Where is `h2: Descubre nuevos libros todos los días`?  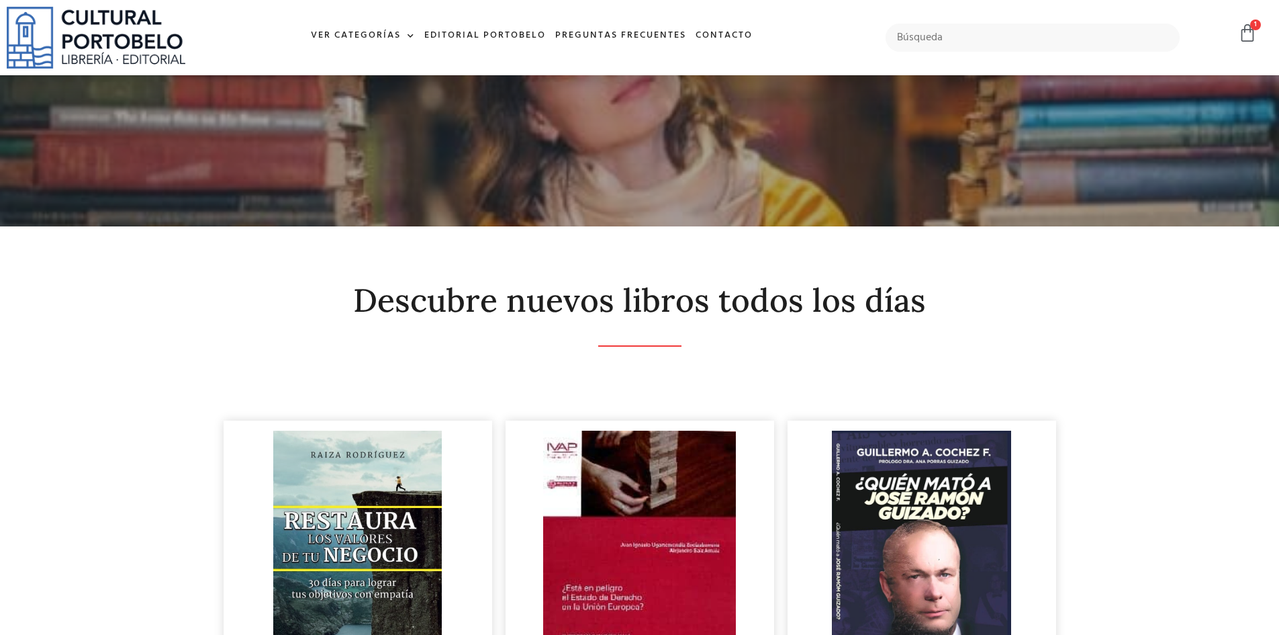 h2: Descubre nuevos libros todos los días is located at coordinates (640, 300).